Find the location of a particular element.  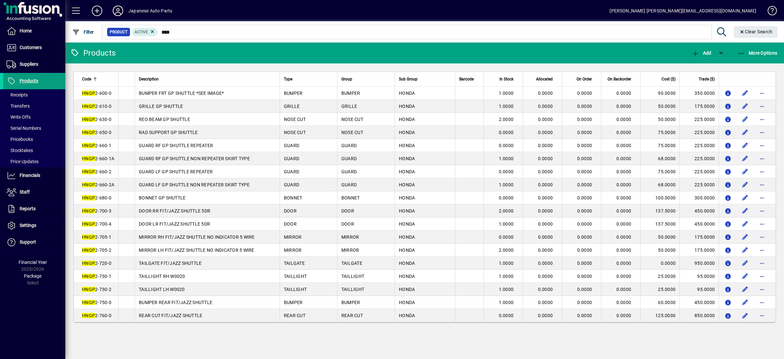

mat-chip: Activation Status: Active is located at coordinates (145, 32).